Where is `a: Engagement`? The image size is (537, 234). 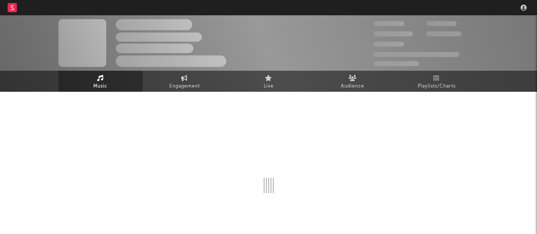 a: Engagement is located at coordinates (185, 81).